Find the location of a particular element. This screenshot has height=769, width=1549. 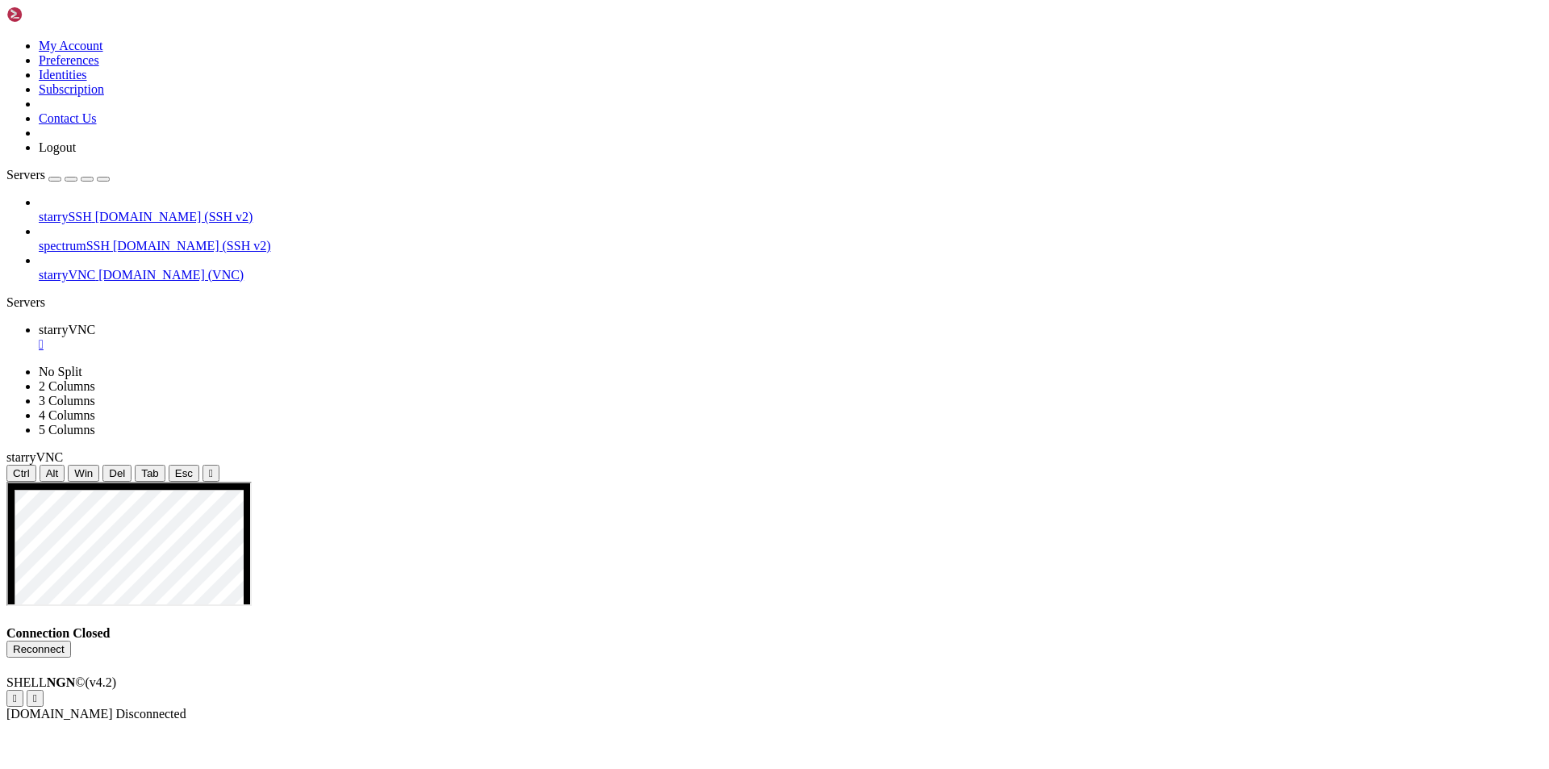

span: Win is located at coordinates (83, 473).